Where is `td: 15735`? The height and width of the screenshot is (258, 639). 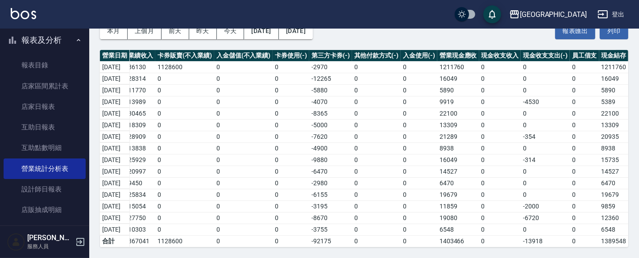
td: 15735 is located at coordinates (614, 160).